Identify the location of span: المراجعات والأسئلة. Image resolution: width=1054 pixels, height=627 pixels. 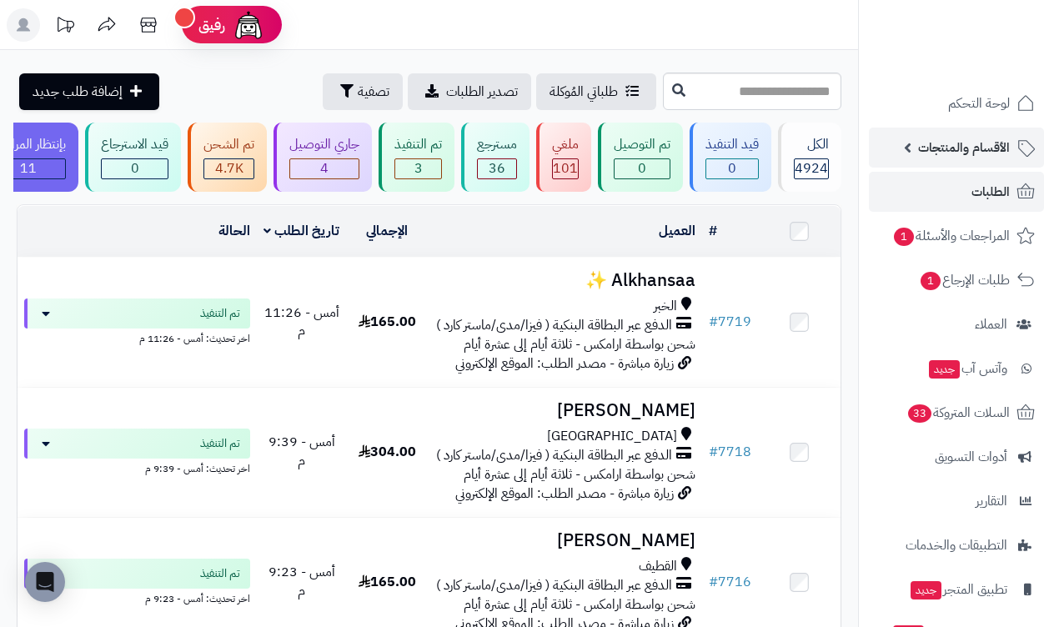
(950, 236).